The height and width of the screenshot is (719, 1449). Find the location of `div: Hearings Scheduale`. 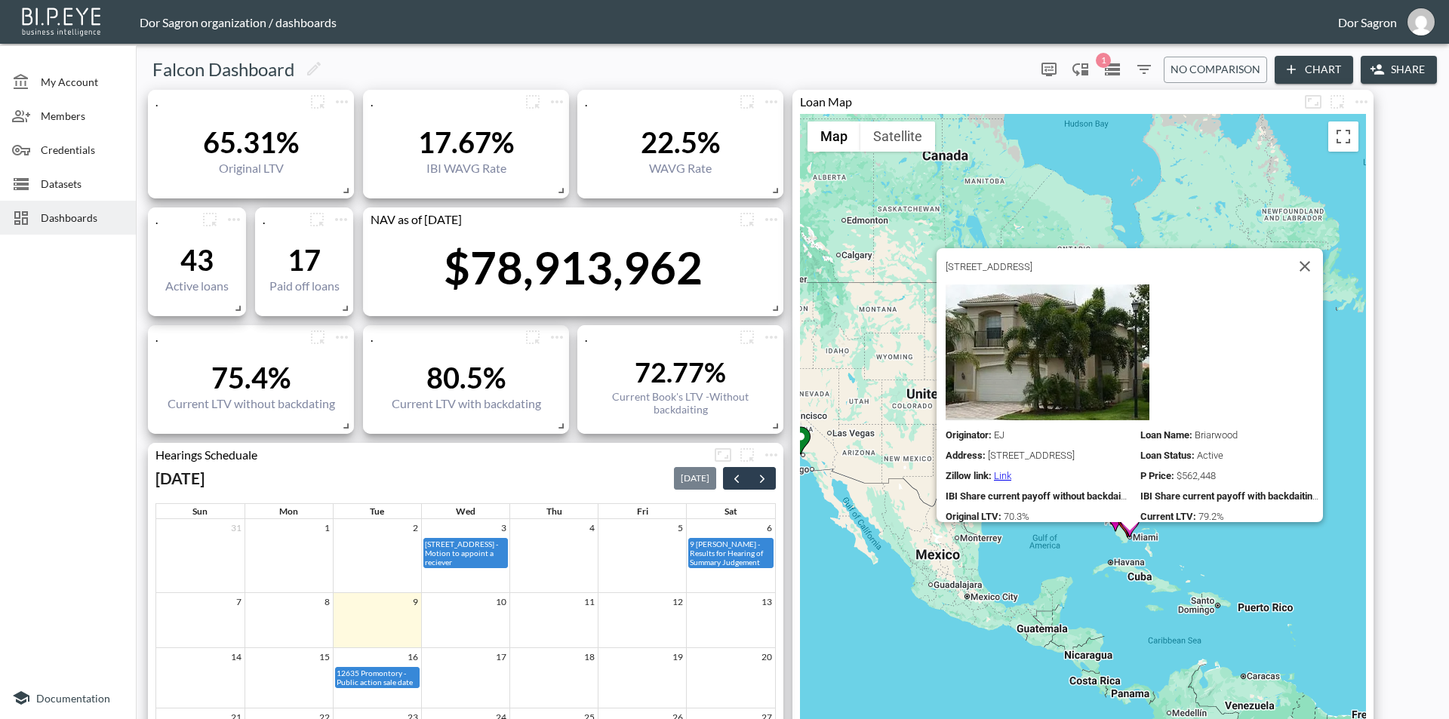

div: Hearings Scheduale is located at coordinates (429, 454).